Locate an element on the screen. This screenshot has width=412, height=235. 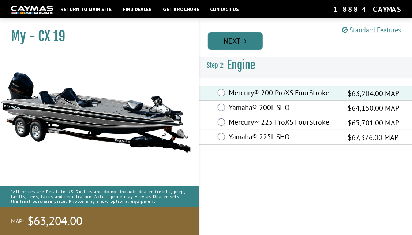
a: Next is located at coordinates (235, 41).